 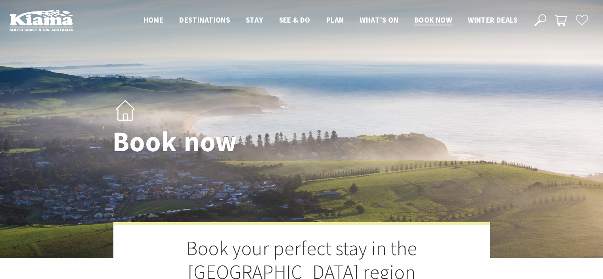 What do you see at coordinates (225, 142) in the screenshot?
I see `h1: Book now` at bounding box center [225, 142].